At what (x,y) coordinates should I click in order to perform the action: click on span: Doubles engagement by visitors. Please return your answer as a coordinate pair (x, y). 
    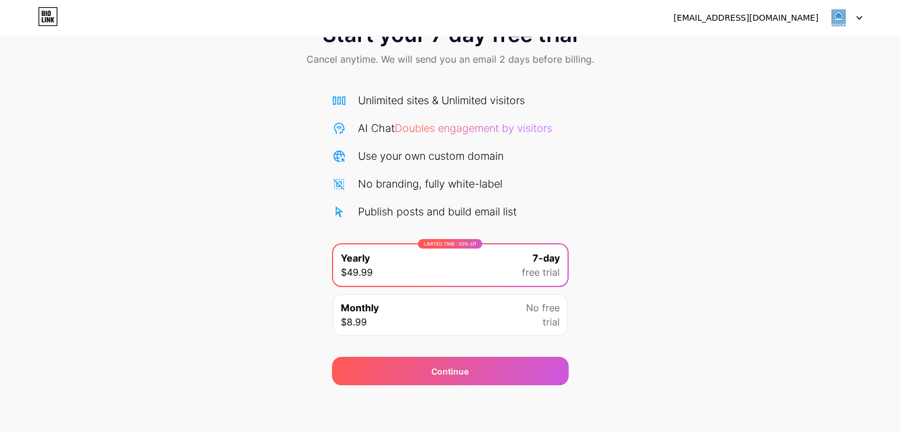
    Looking at the image, I should click on (473, 128).